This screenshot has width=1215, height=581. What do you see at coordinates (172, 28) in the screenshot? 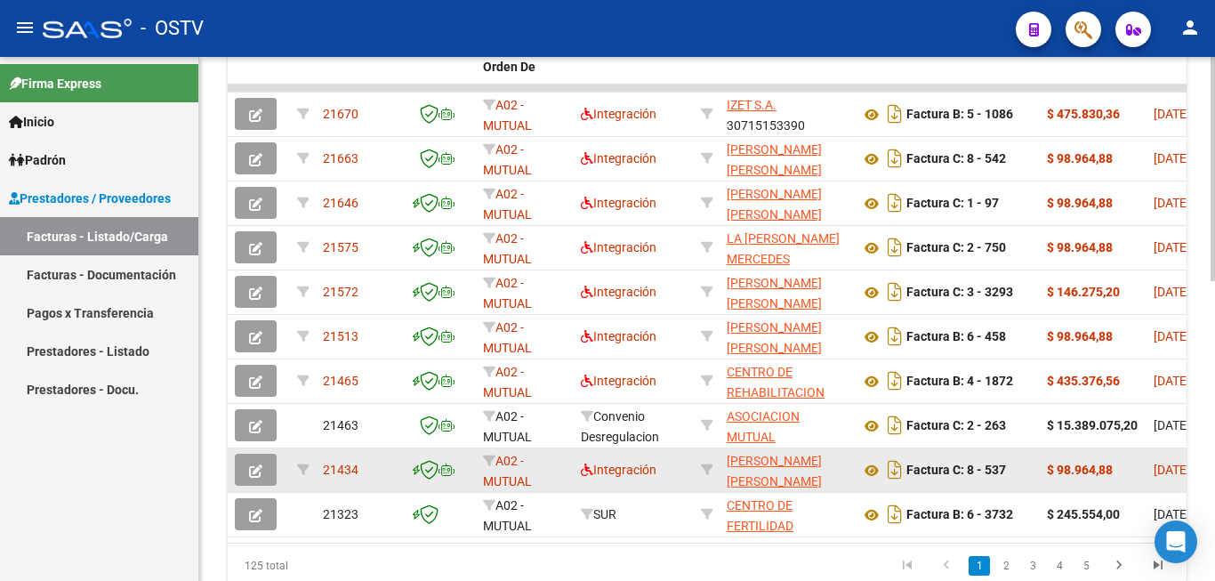
I see `span: - OSTV` at bounding box center [172, 28].